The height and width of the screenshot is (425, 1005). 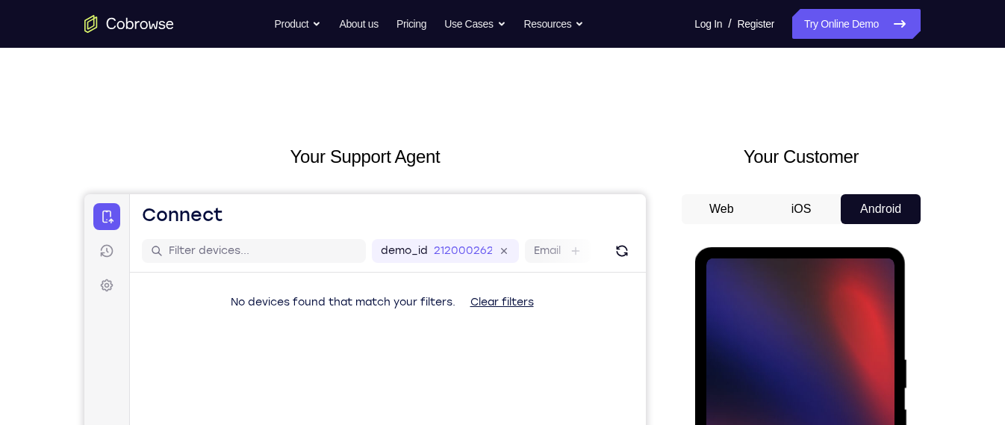 I want to click on label: Email, so click(x=463, y=57).